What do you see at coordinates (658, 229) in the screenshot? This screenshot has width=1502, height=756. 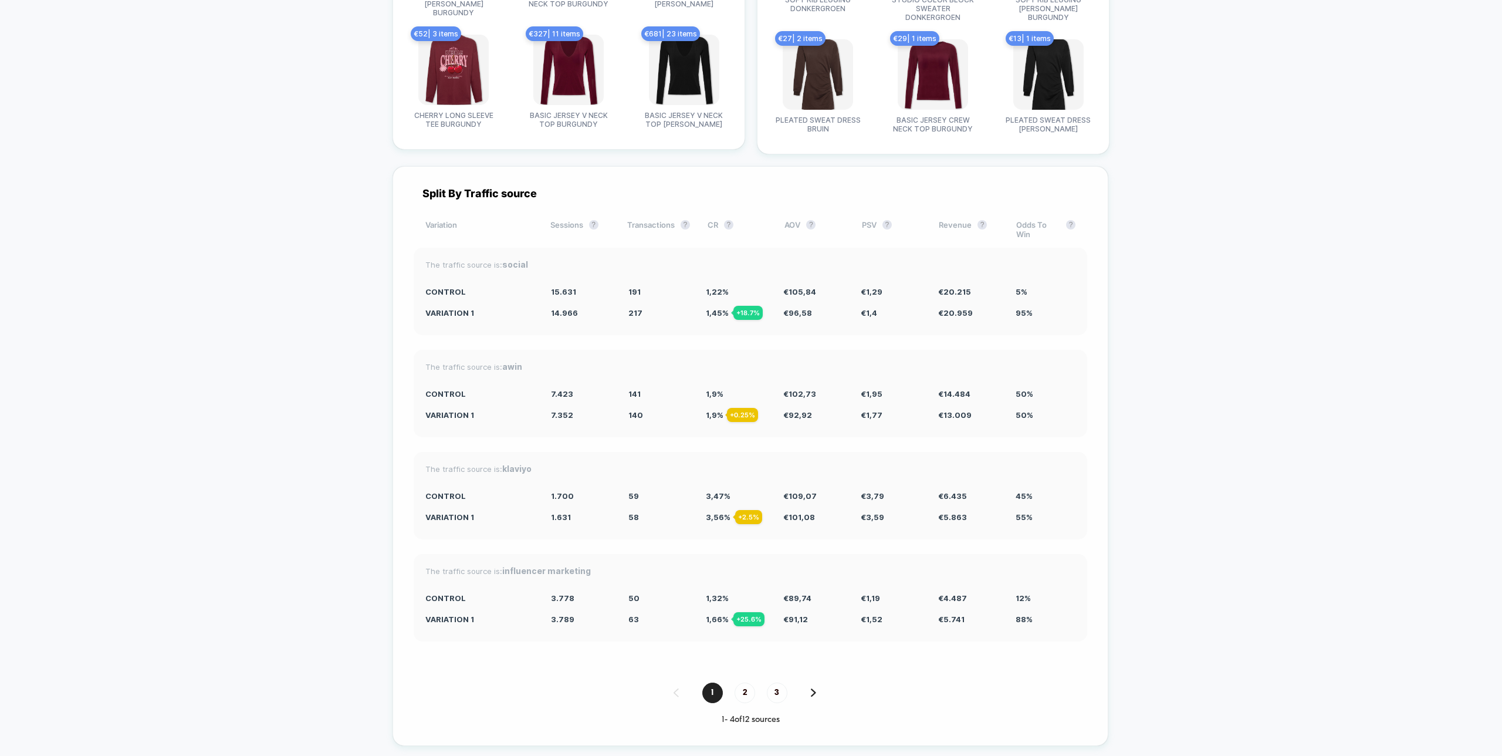 I see `div: Transactions` at bounding box center [658, 229].